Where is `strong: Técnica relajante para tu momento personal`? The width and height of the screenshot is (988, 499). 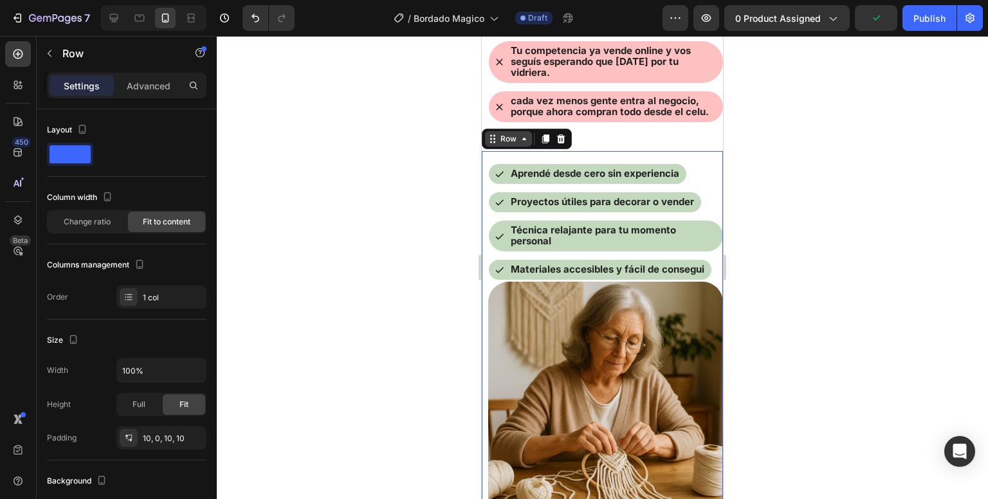 strong: Técnica relajante para tu momento personal is located at coordinates (111, 199).